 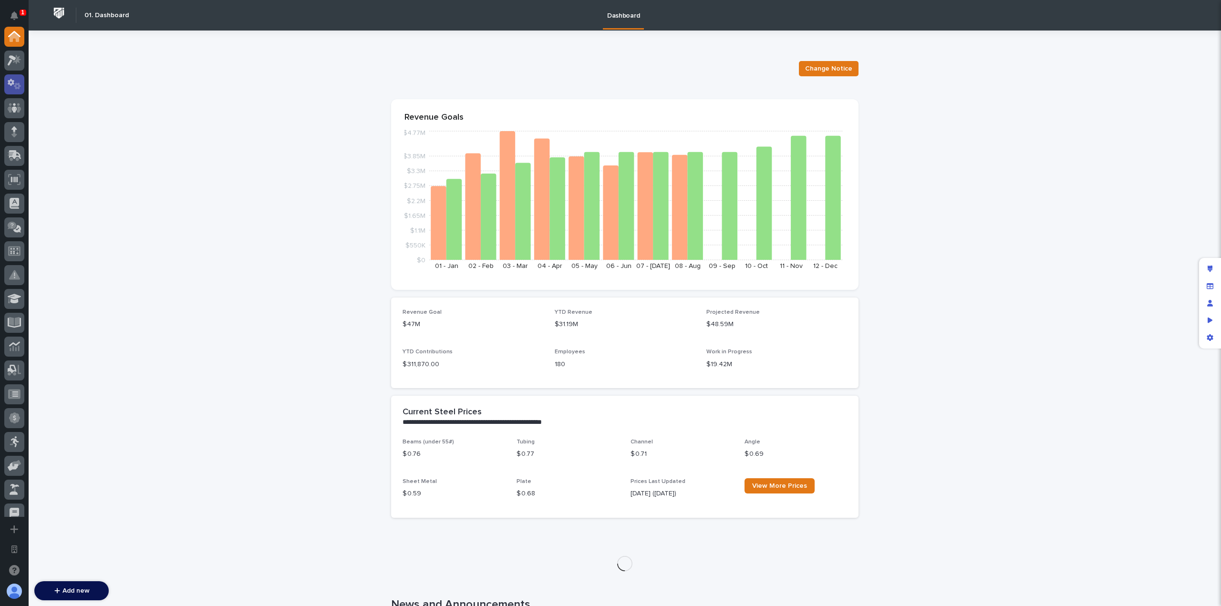 I want to click on div: Manage users, so click(x=1210, y=303).